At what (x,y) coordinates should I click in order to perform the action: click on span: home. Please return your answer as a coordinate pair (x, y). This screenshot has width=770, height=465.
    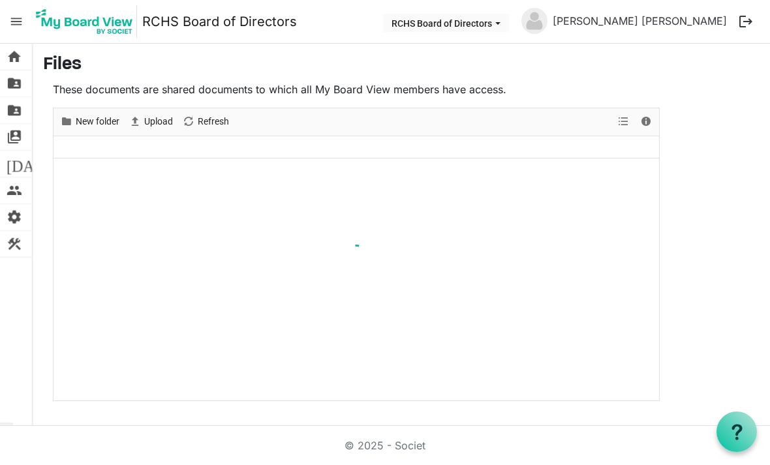
    Looking at the image, I should click on (14, 57).